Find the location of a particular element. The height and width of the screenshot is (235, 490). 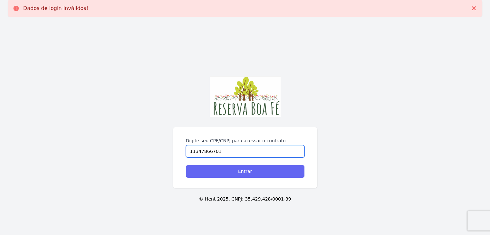

label: Digite seu CPF/CNPJ para acessar o contrato is located at coordinates (245, 141).